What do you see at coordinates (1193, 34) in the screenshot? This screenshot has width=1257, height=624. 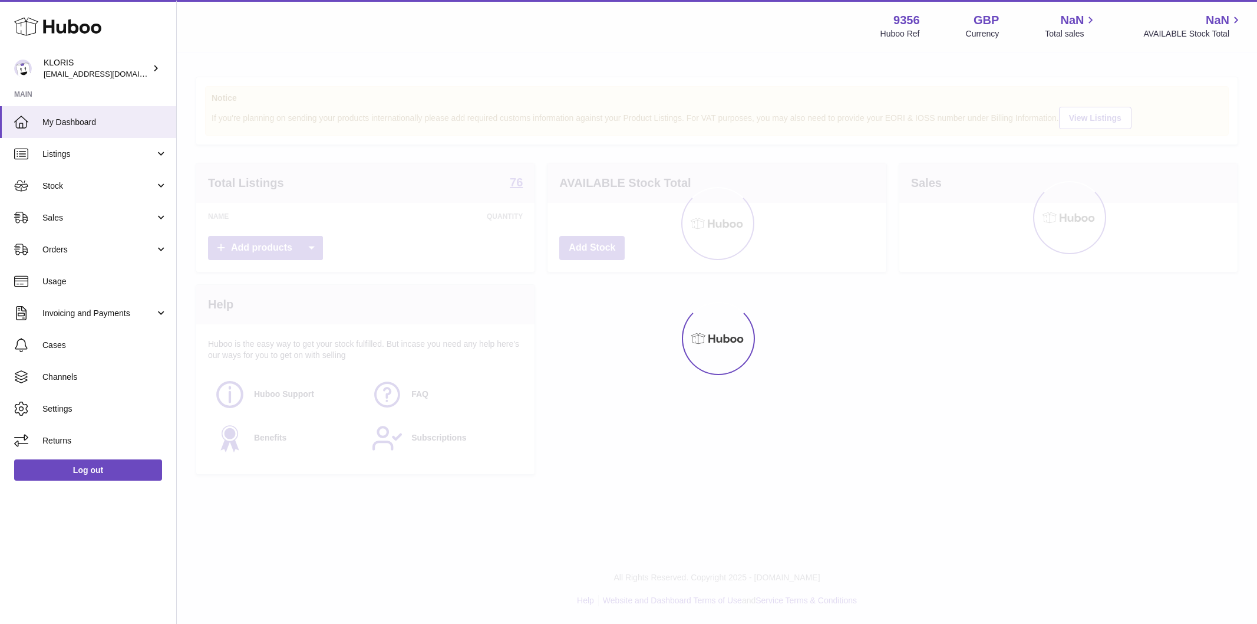 I see `span: AVAILABLE Stock Total` at bounding box center [1193, 34].